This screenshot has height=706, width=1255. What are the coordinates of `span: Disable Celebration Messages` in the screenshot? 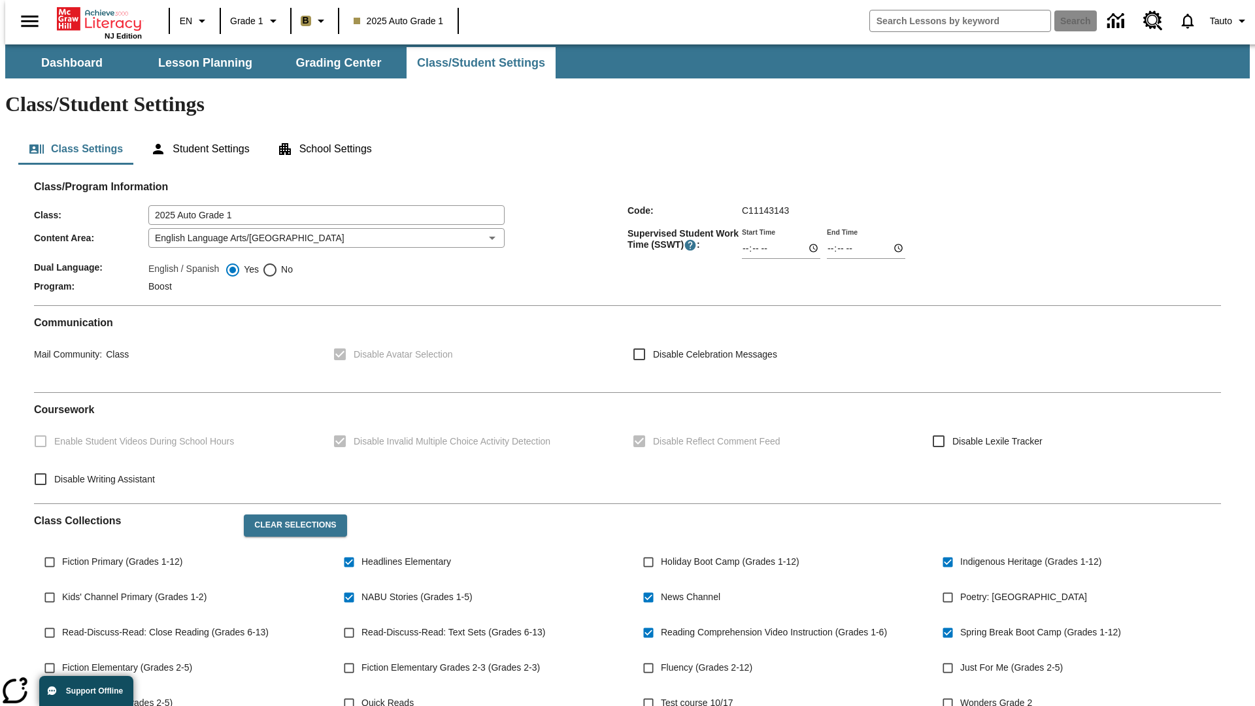 It's located at (715, 354).